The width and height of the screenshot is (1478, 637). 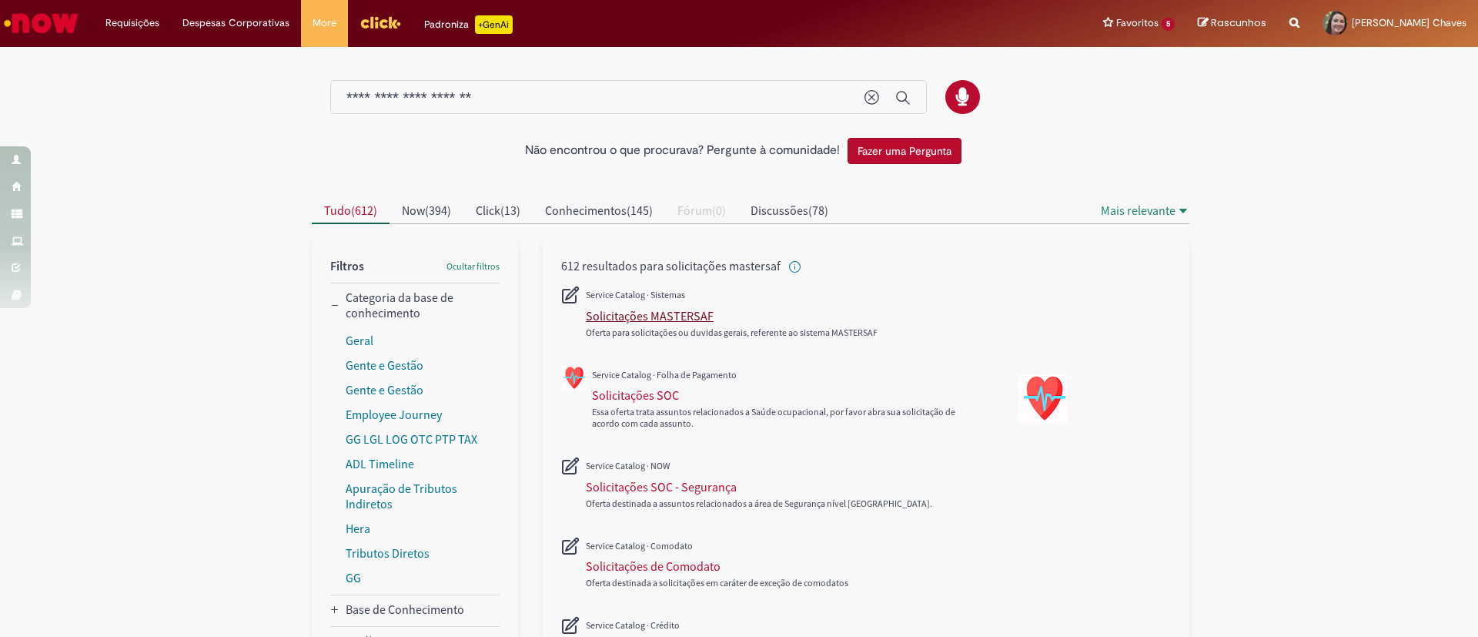 I want to click on span: More, so click(x=324, y=23).